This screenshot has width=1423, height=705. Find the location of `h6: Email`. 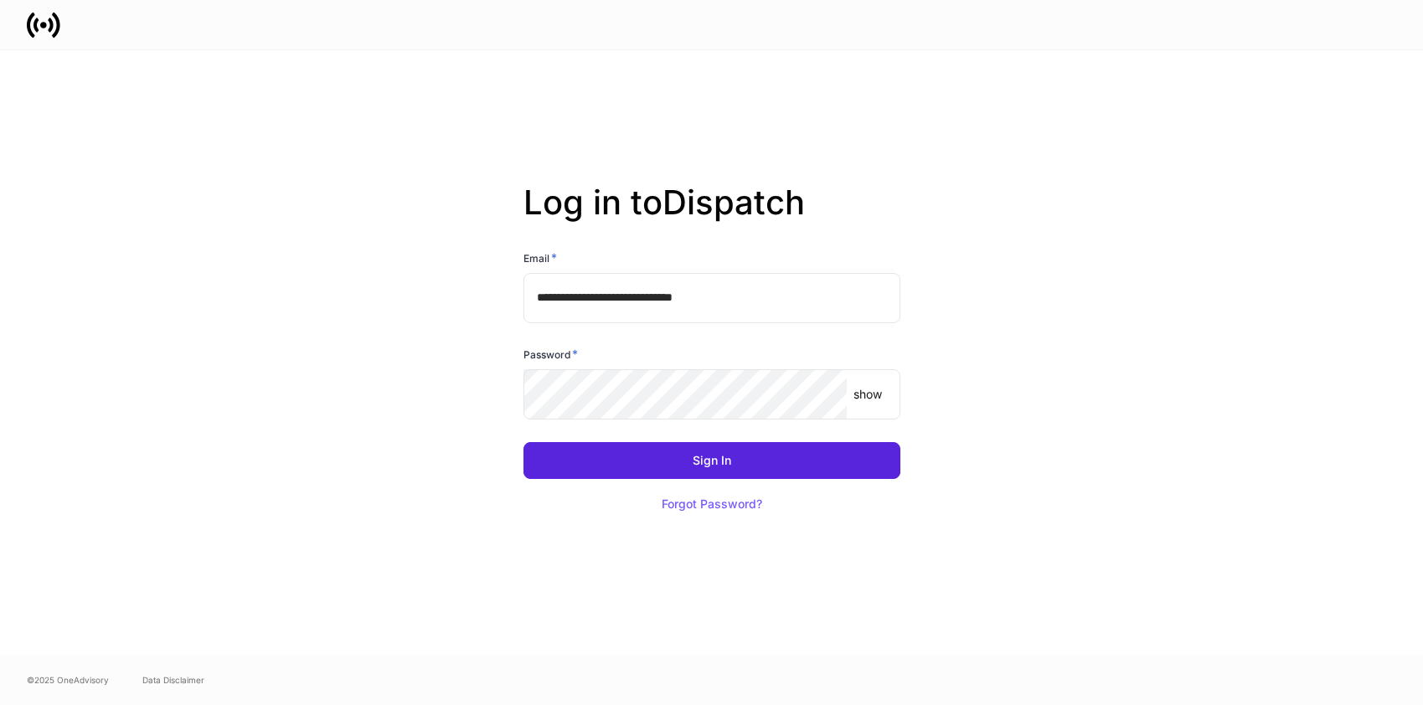

h6: Email is located at coordinates (540, 258).